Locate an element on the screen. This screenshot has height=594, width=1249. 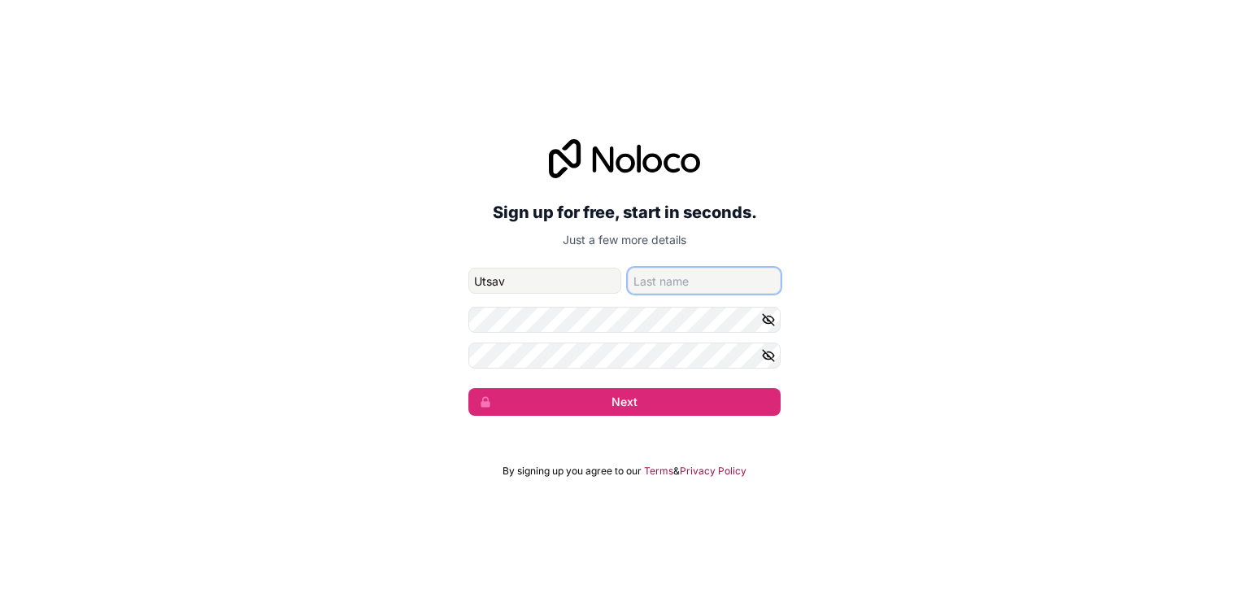
a: Privacy Policy is located at coordinates (713, 471).